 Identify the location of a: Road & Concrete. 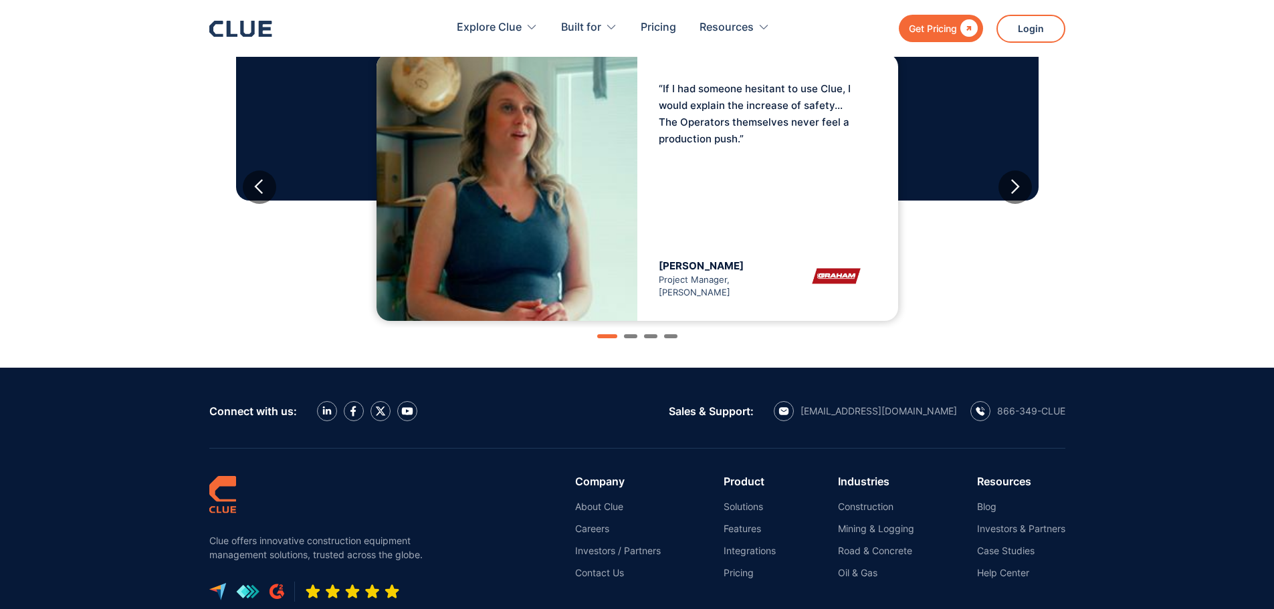
(876, 551).